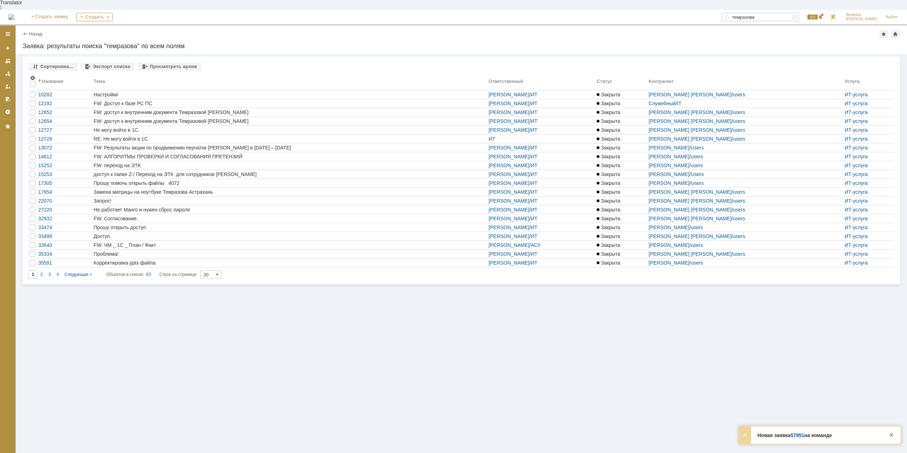  What do you see at coordinates (290, 157) in the screenshot?
I see `a: FW: АЛГОРИТМЫ ПРОВЕРКИ И СОГЛАСОВАНИЯ ПРЕТЕНЗИЙ` at bounding box center [290, 157].